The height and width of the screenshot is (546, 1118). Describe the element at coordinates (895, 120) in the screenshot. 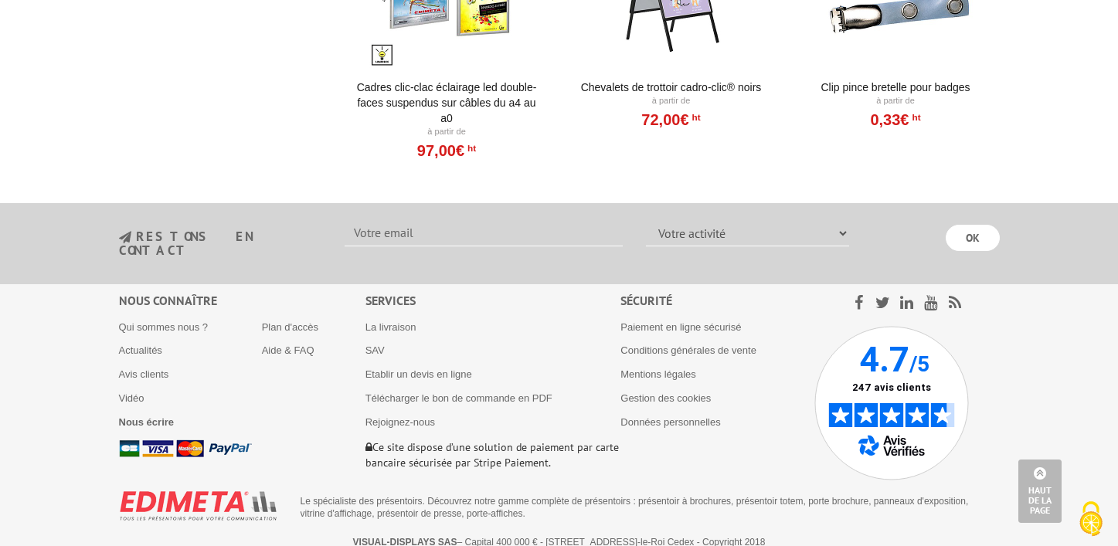

I see `a: 0,33€HT` at that location.